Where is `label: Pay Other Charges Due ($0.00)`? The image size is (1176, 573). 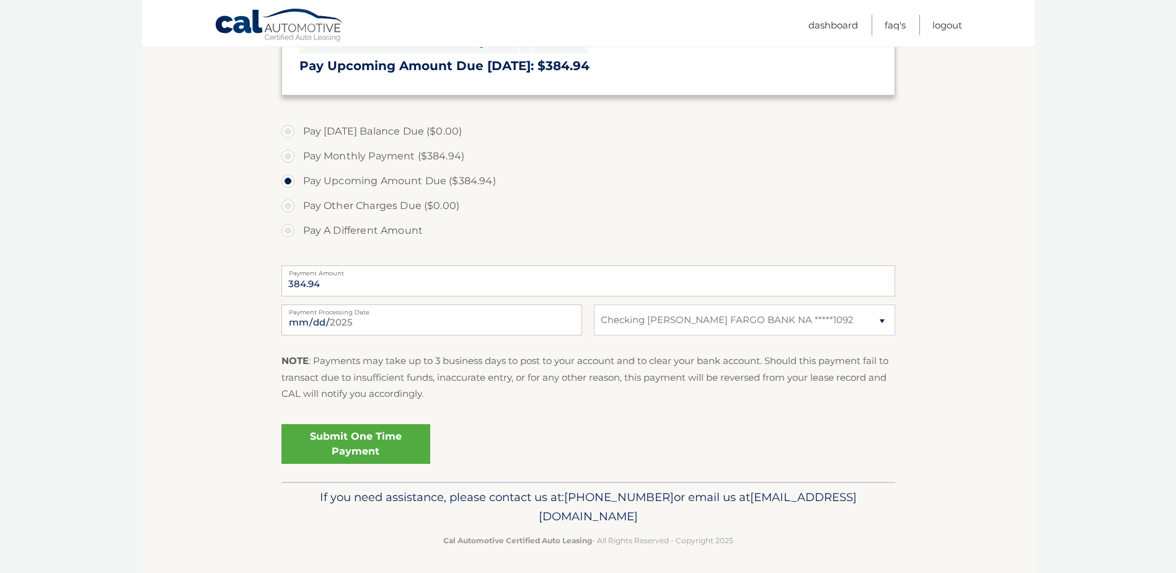 label: Pay Other Charges Due ($0.00) is located at coordinates (589, 206).